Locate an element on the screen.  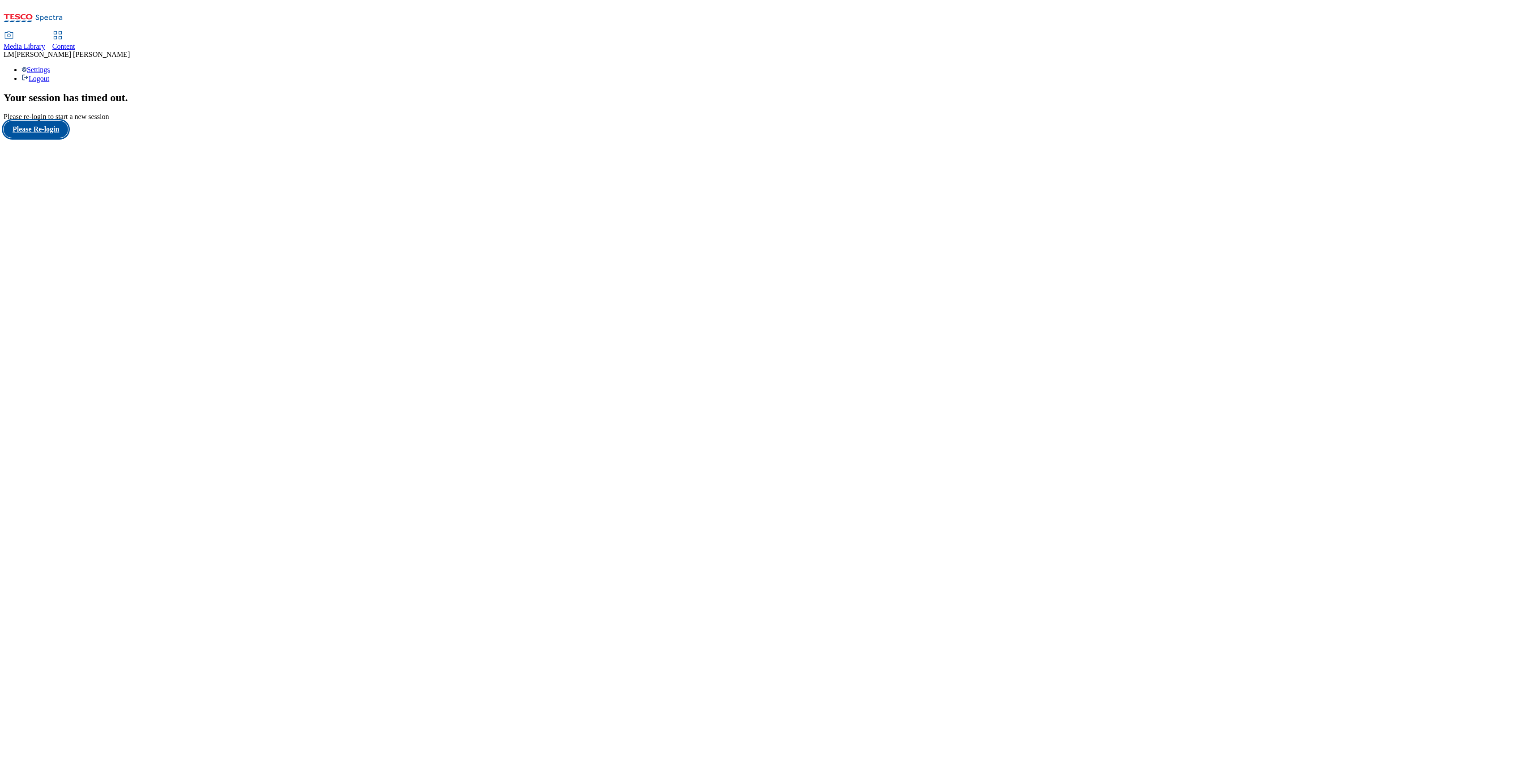
span: LM is located at coordinates (9, 54).